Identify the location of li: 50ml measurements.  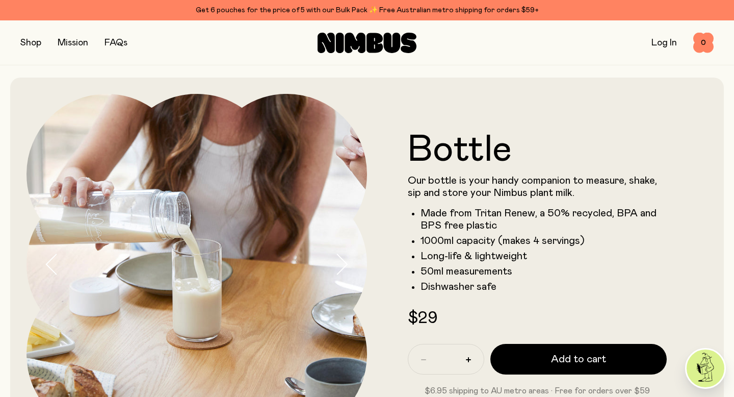
(543, 271).